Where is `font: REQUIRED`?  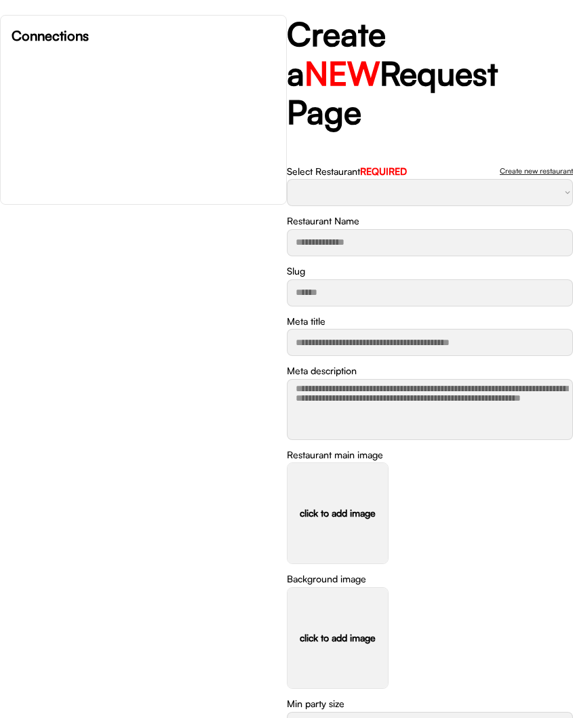
font: REQUIRED is located at coordinates (383, 171).